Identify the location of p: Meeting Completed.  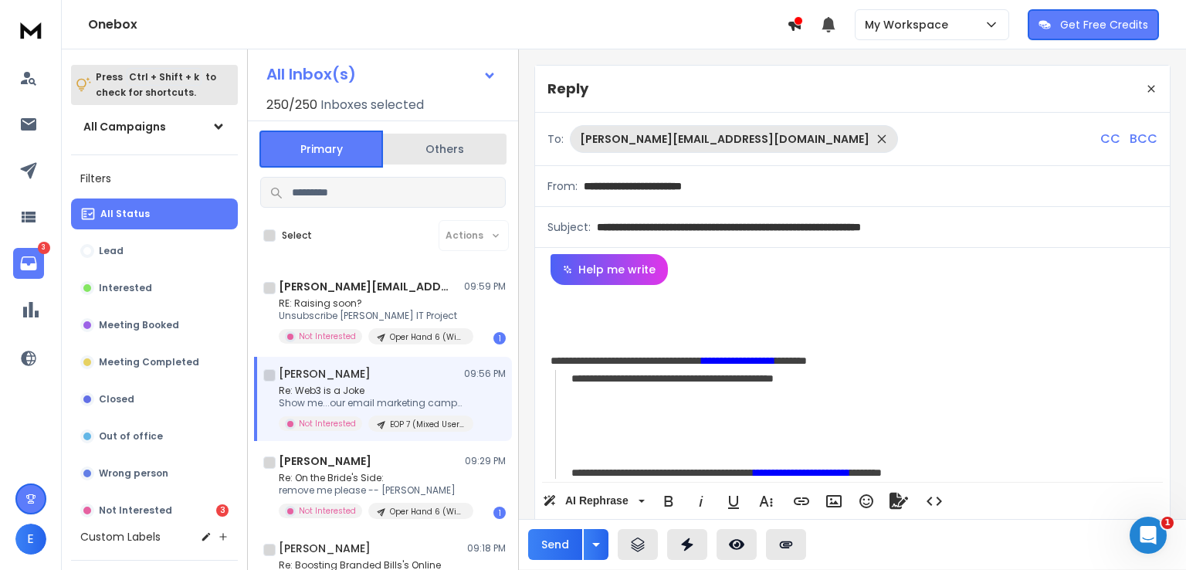
(149, 362).